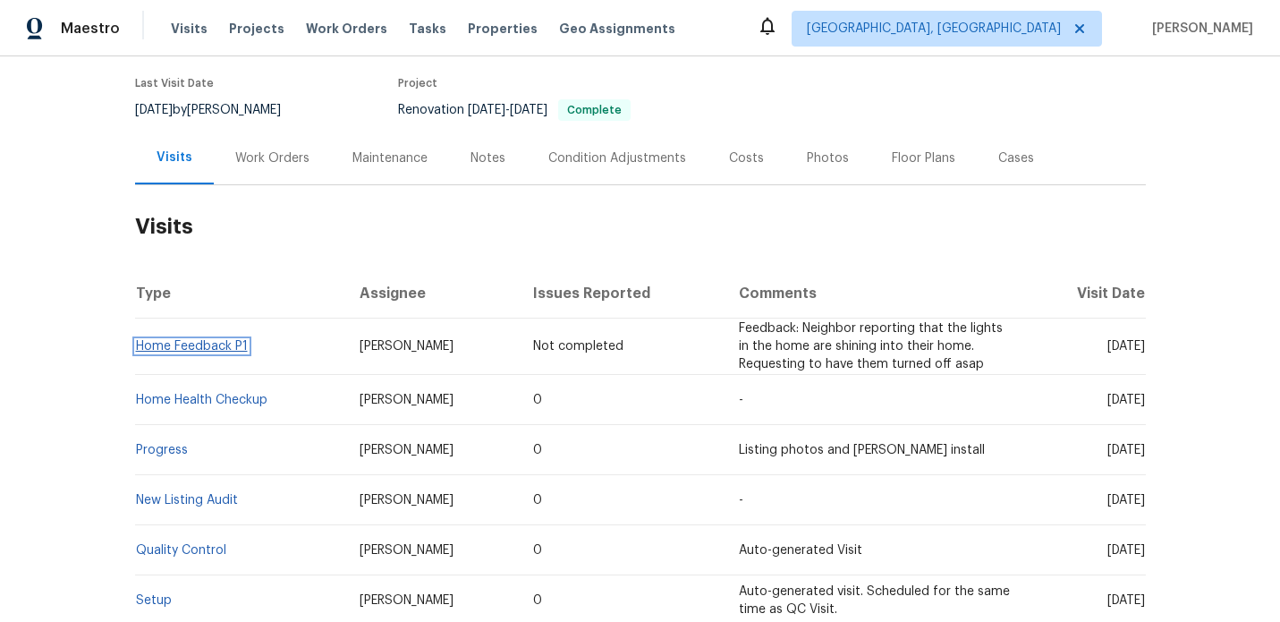 The width and height of the screenshot is (1280, 622). Describe the element at coordinates (346, 29) in the screenshot. I see `span: Work Orders` at that location.